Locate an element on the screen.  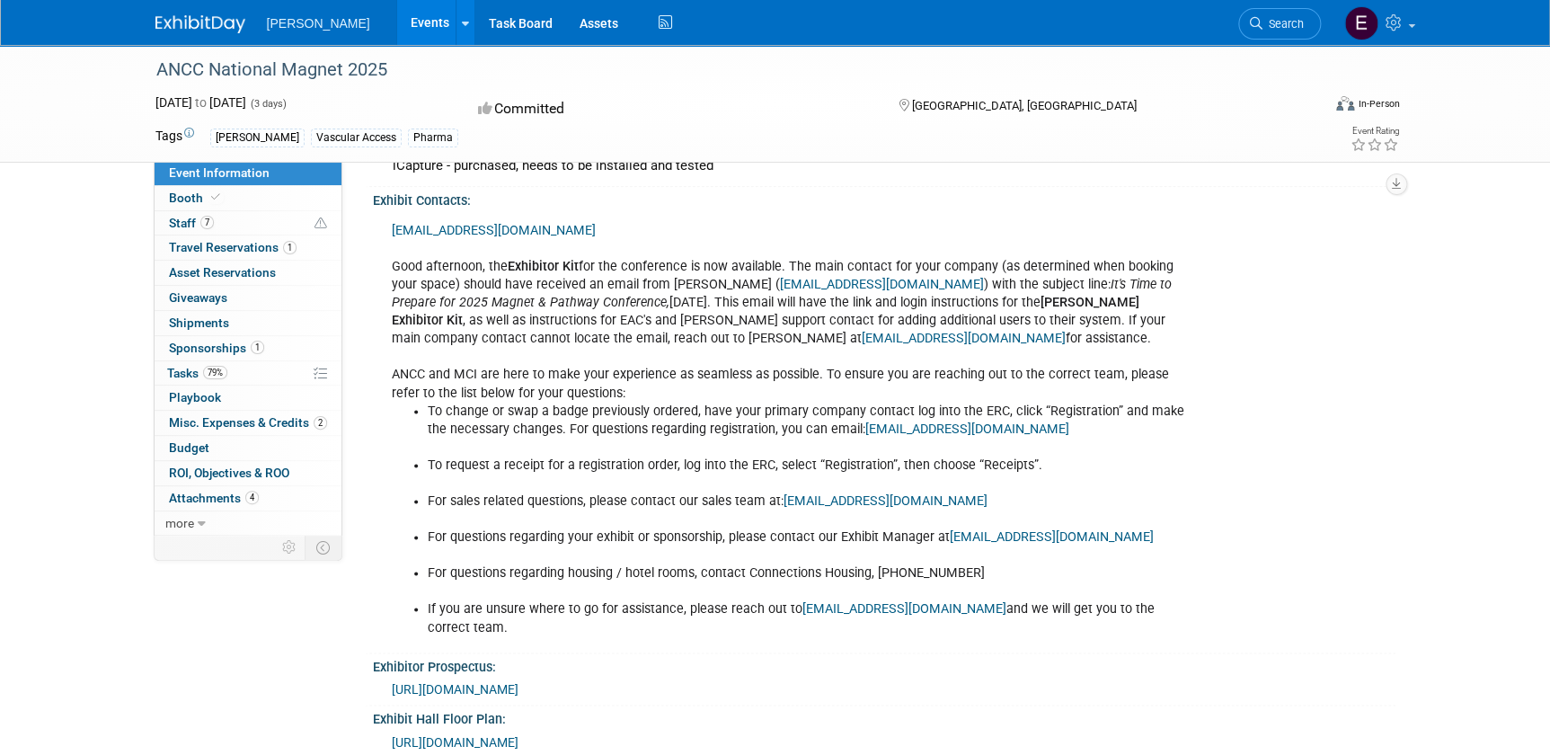
a: Tasks79% is located at coordinates (248, 373).